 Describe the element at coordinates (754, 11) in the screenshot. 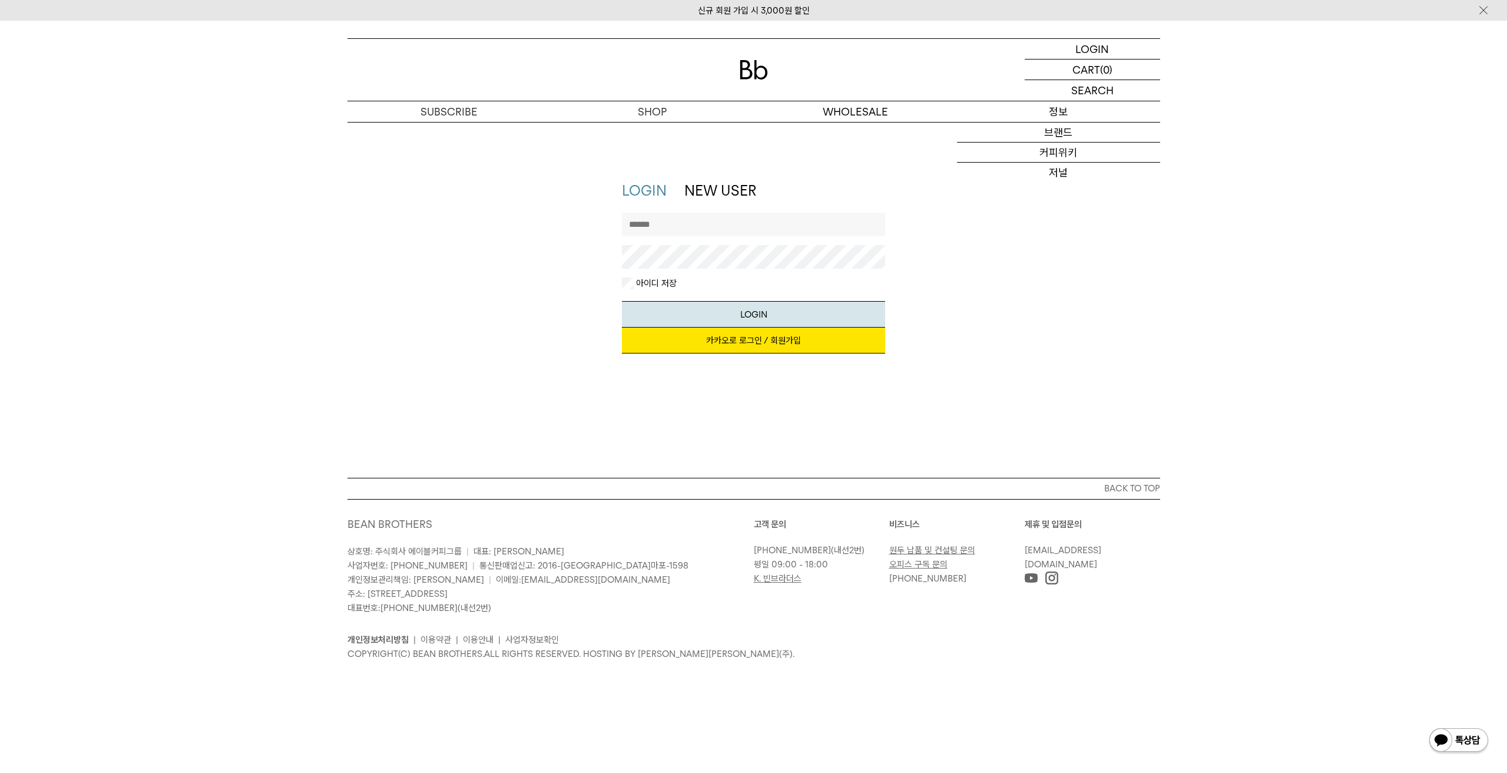

I see `a: 신규 회원 가입 시 3,000원 할인` at that location.